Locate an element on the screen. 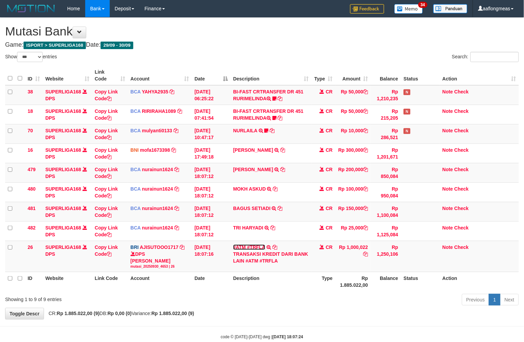 The image size is (524, 342). th: Action: activate to sort column ascending is located at coordinates (479, 75).